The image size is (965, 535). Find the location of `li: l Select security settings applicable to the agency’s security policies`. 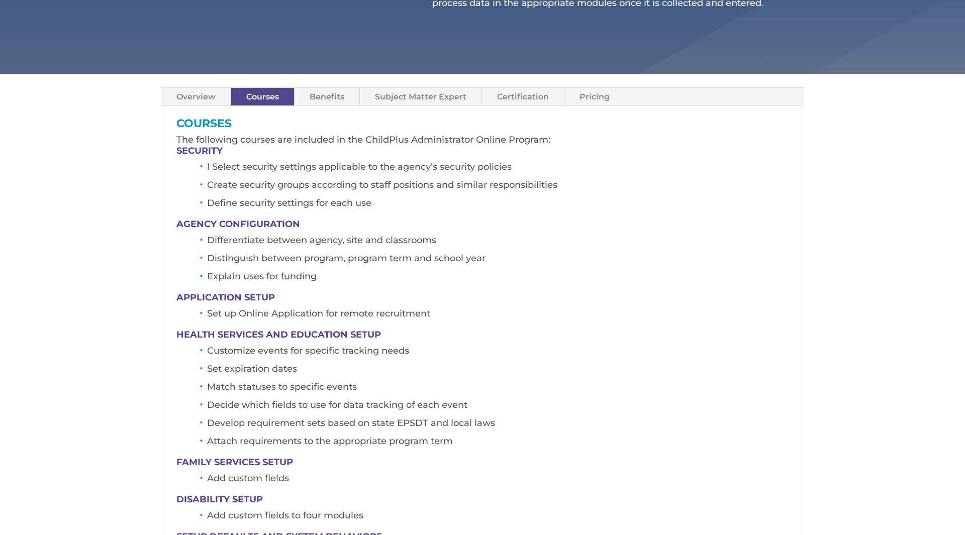

li: l Select security settings applicable to the agency’s security policies is located at coordinates (497, 169).